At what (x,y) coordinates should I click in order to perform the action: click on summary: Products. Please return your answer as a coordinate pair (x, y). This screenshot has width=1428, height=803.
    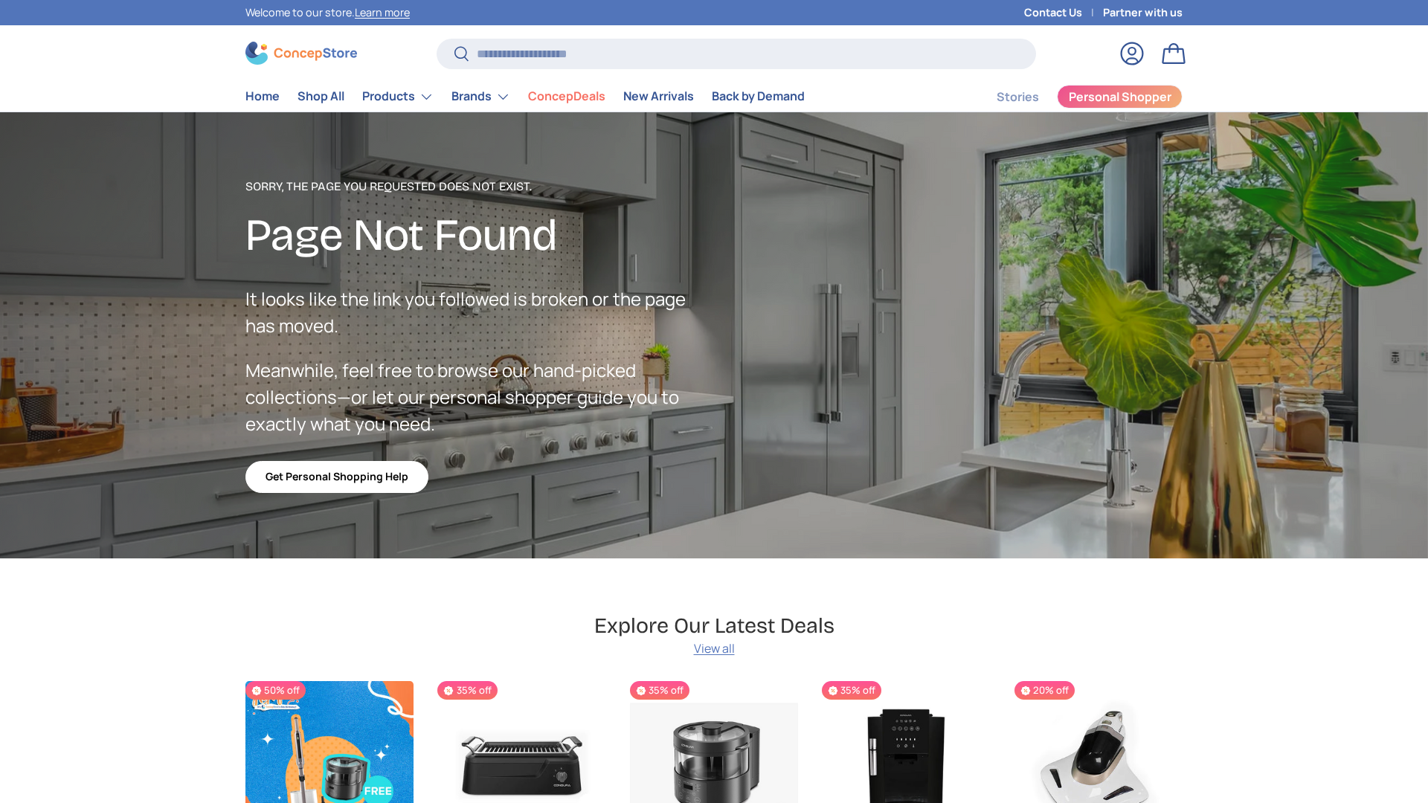
    Looking at the image, I should click on (398, 97).